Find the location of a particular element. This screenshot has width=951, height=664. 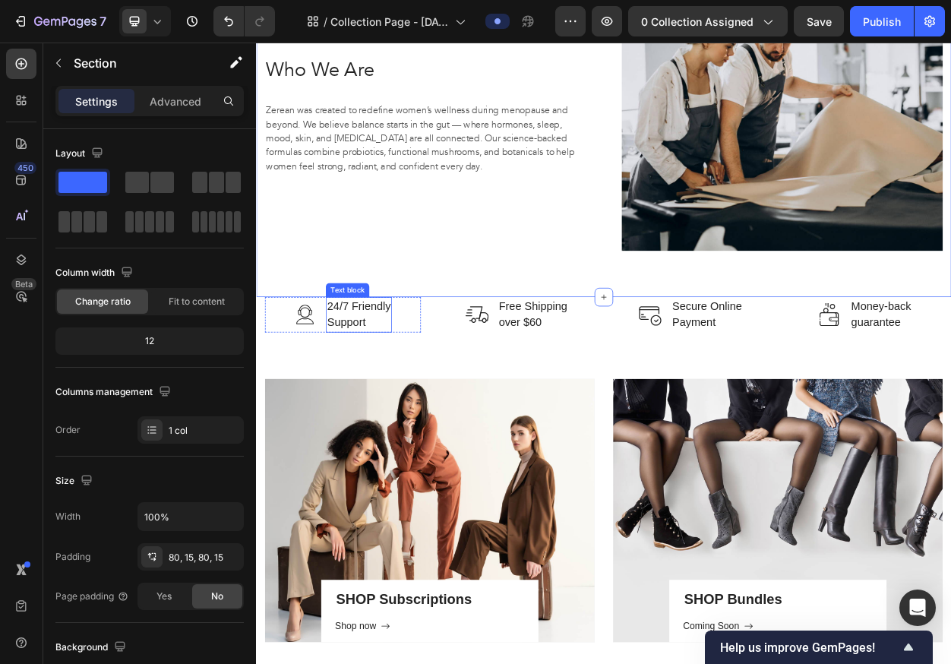

button: Save is located at coordinates (818, 21).